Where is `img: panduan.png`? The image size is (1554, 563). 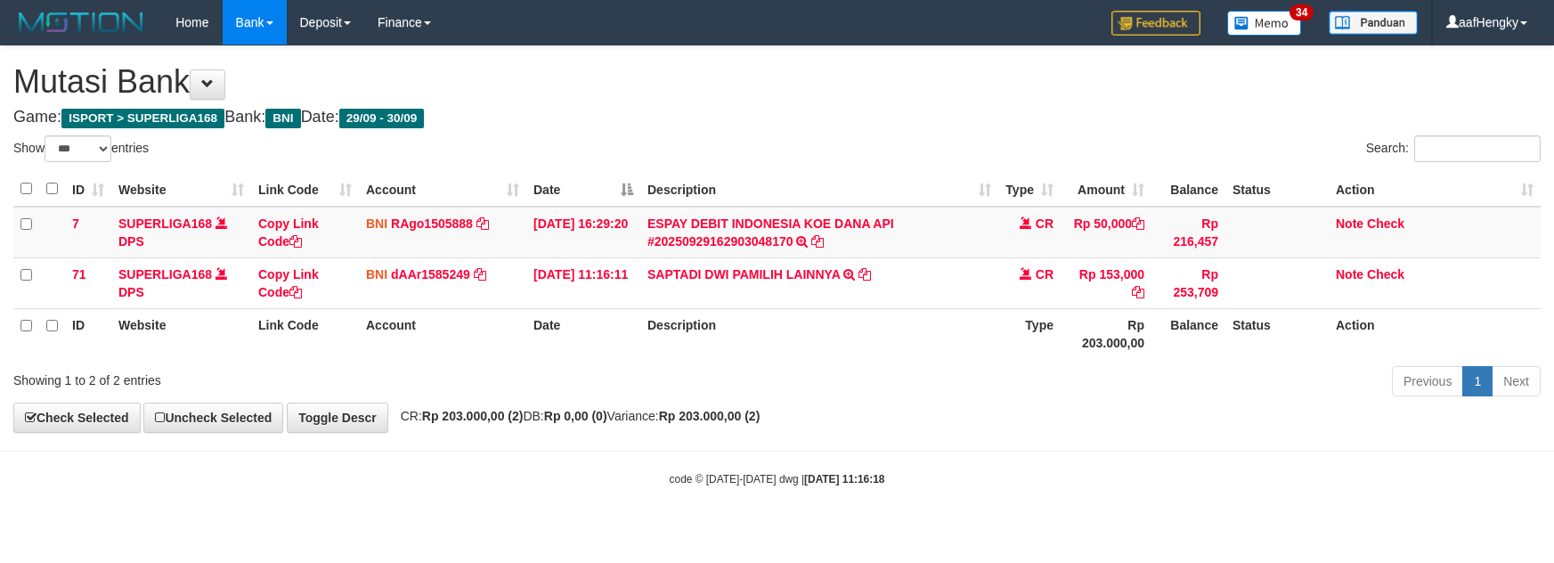 img: panduan.png is located at coordinates (1373, 22).